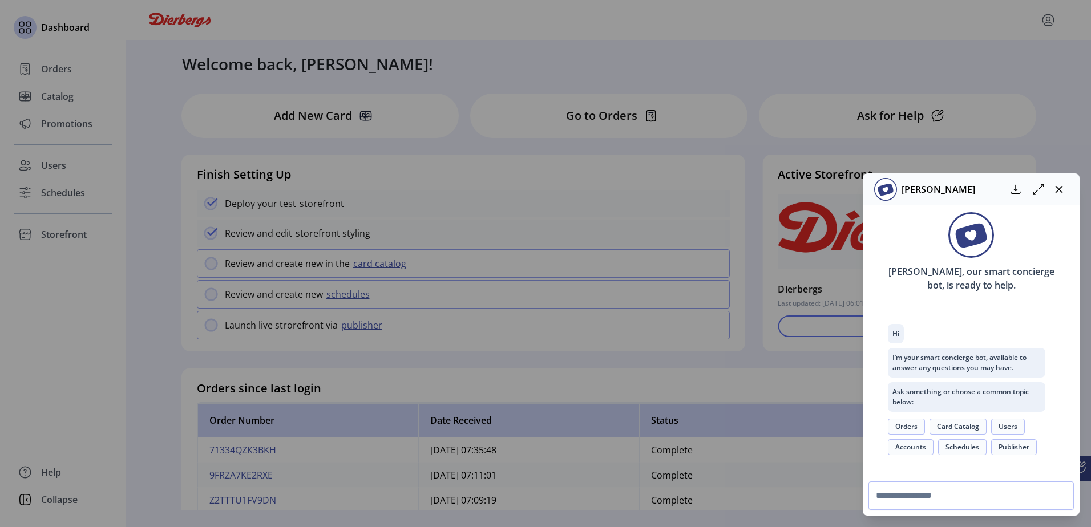 This screenshot has width=1091, height=527. What do you see at coordinates (966, 397) in the screenshot?
I see `p: Ask something or choose a common topic below:` at bounding box center [966, 397].